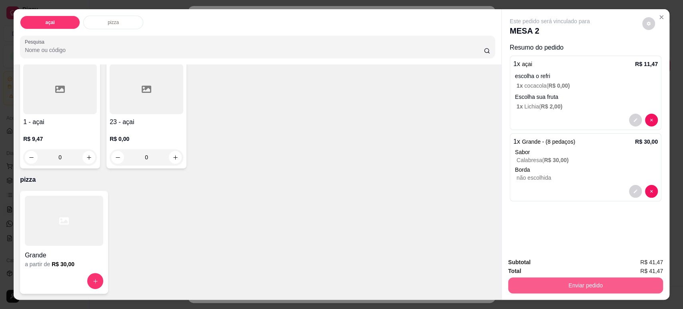 The width and height of the screenshot is (683, 309). Describe the element at coordinates (64, 264) in the screenshot. I see `div: a partir de` at that location.